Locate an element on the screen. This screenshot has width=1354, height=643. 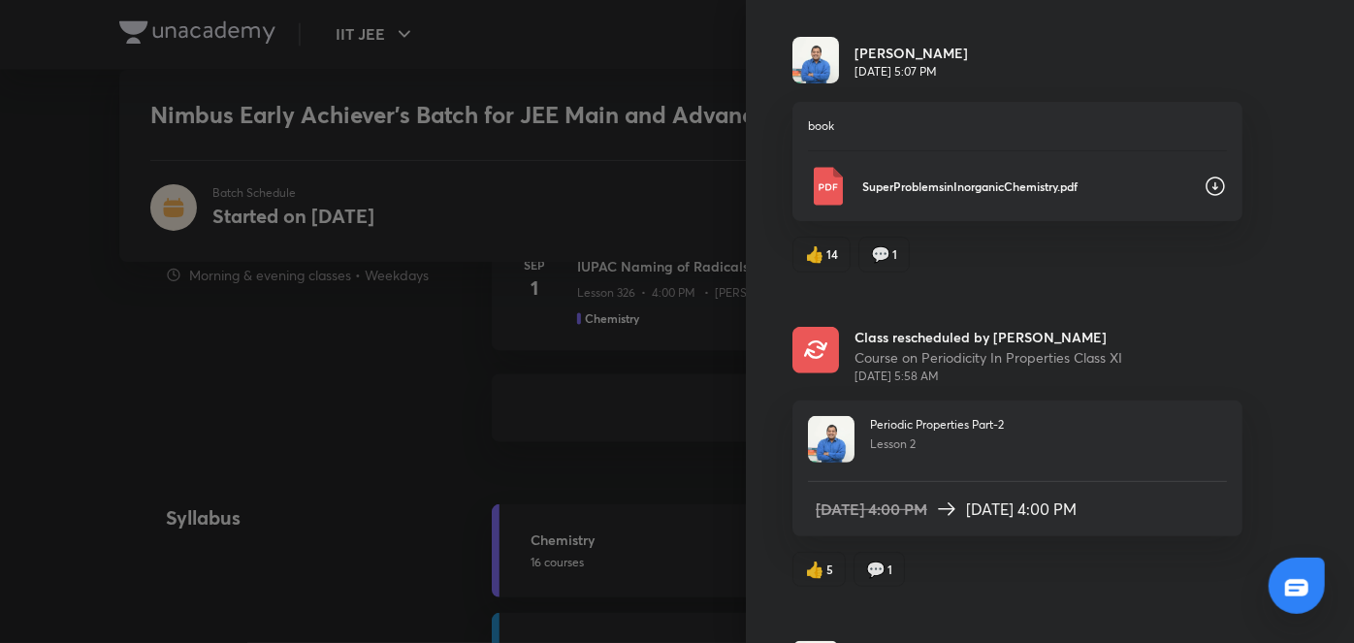
img: rescheduled is located at coordinates (816, 350).